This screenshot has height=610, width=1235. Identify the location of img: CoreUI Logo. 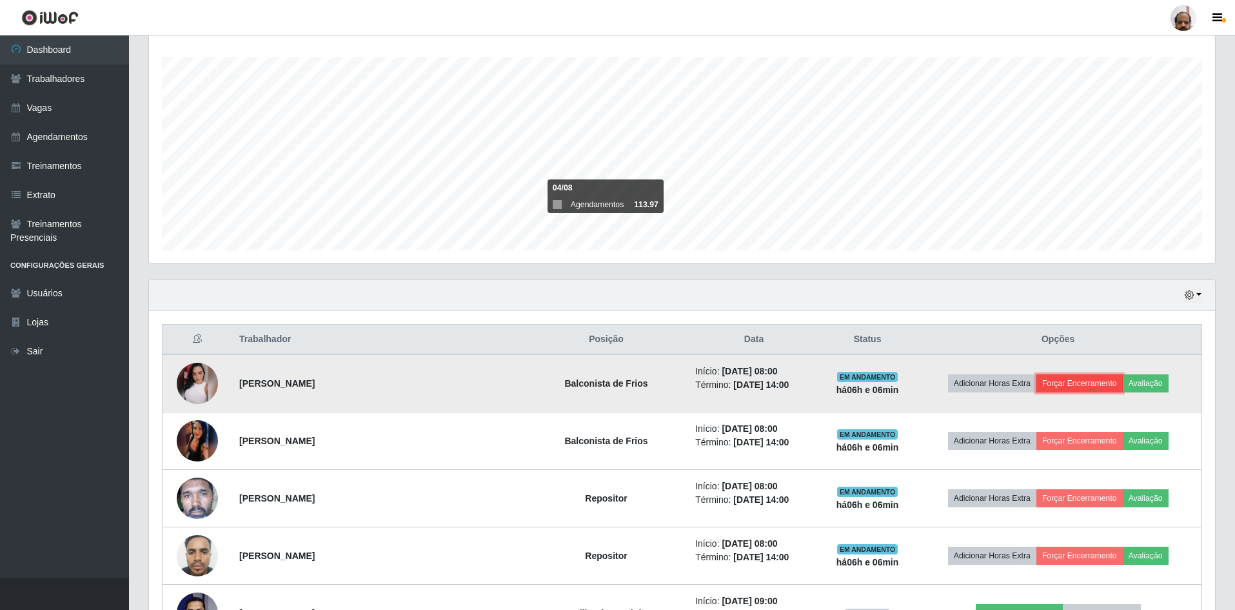
(50, 17).